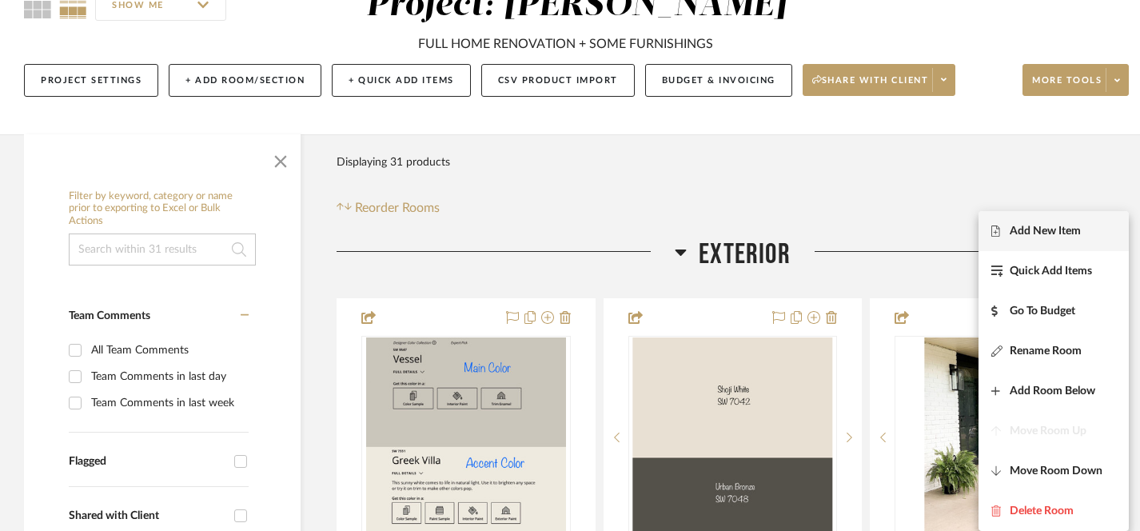  What do you see at coordinates (1050, 271) in the screenshot?
I see `span: Quick Add Items` at bounding box center [1050, 271].